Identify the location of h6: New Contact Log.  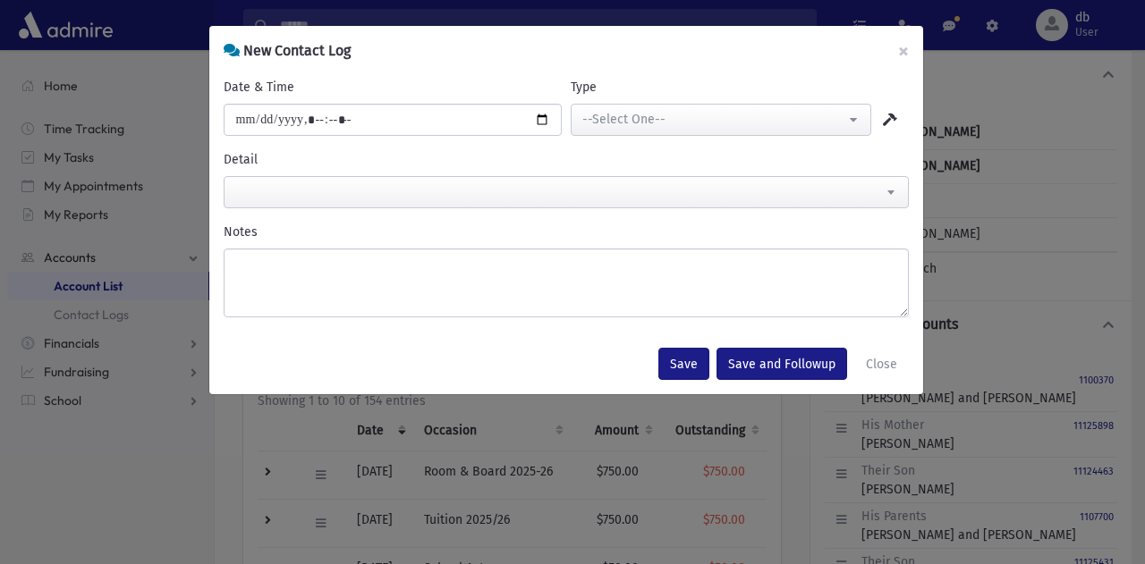
(287, 51).